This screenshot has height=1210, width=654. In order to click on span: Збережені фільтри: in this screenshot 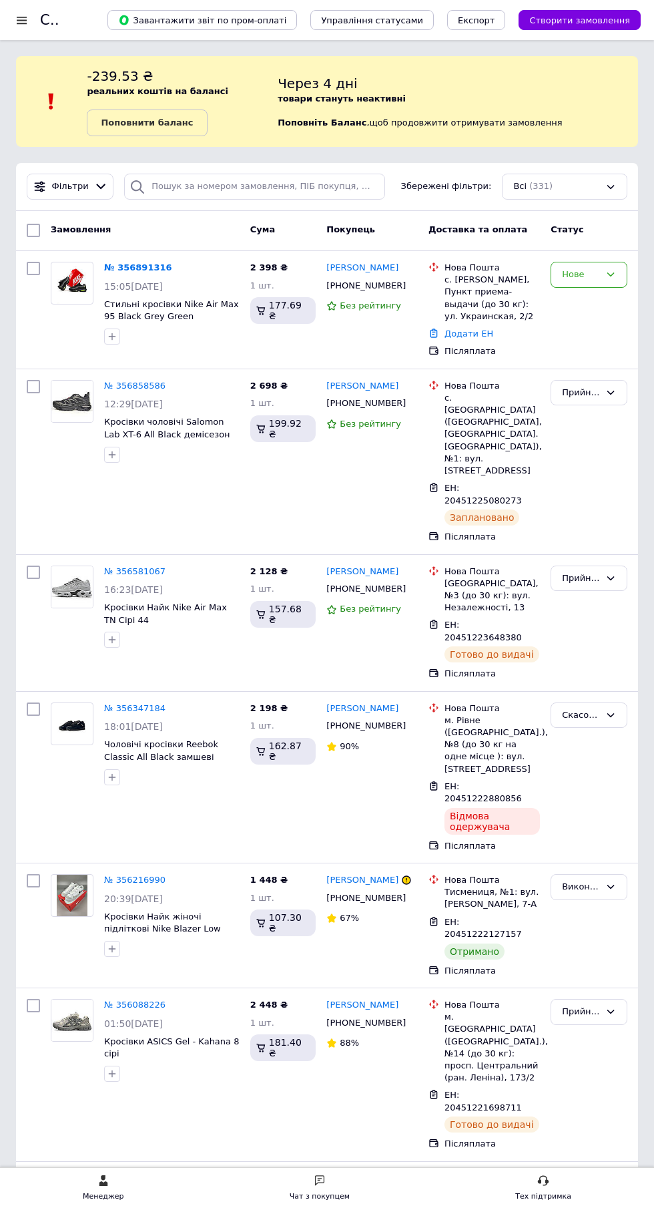, I will do `click(447, 186)`.